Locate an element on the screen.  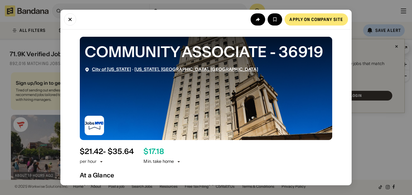
div: At a Glance is located at coordinates (206, 175).